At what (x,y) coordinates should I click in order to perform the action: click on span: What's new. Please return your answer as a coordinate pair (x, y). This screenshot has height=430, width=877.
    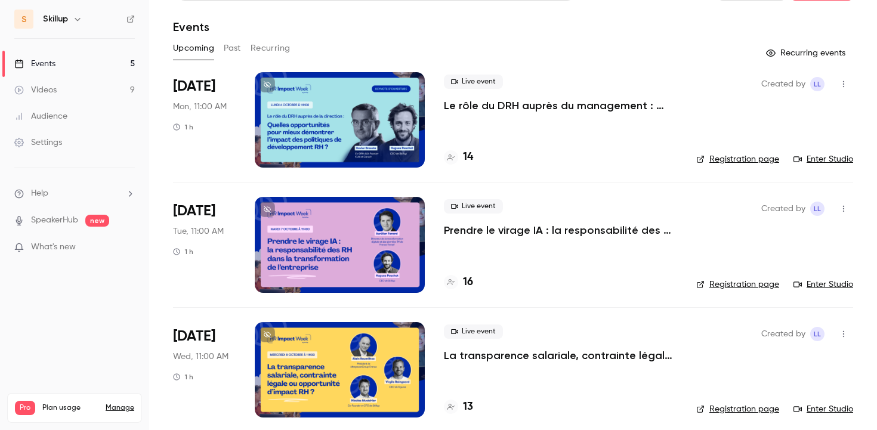
    Looking at the image, I should click on (53, 247).